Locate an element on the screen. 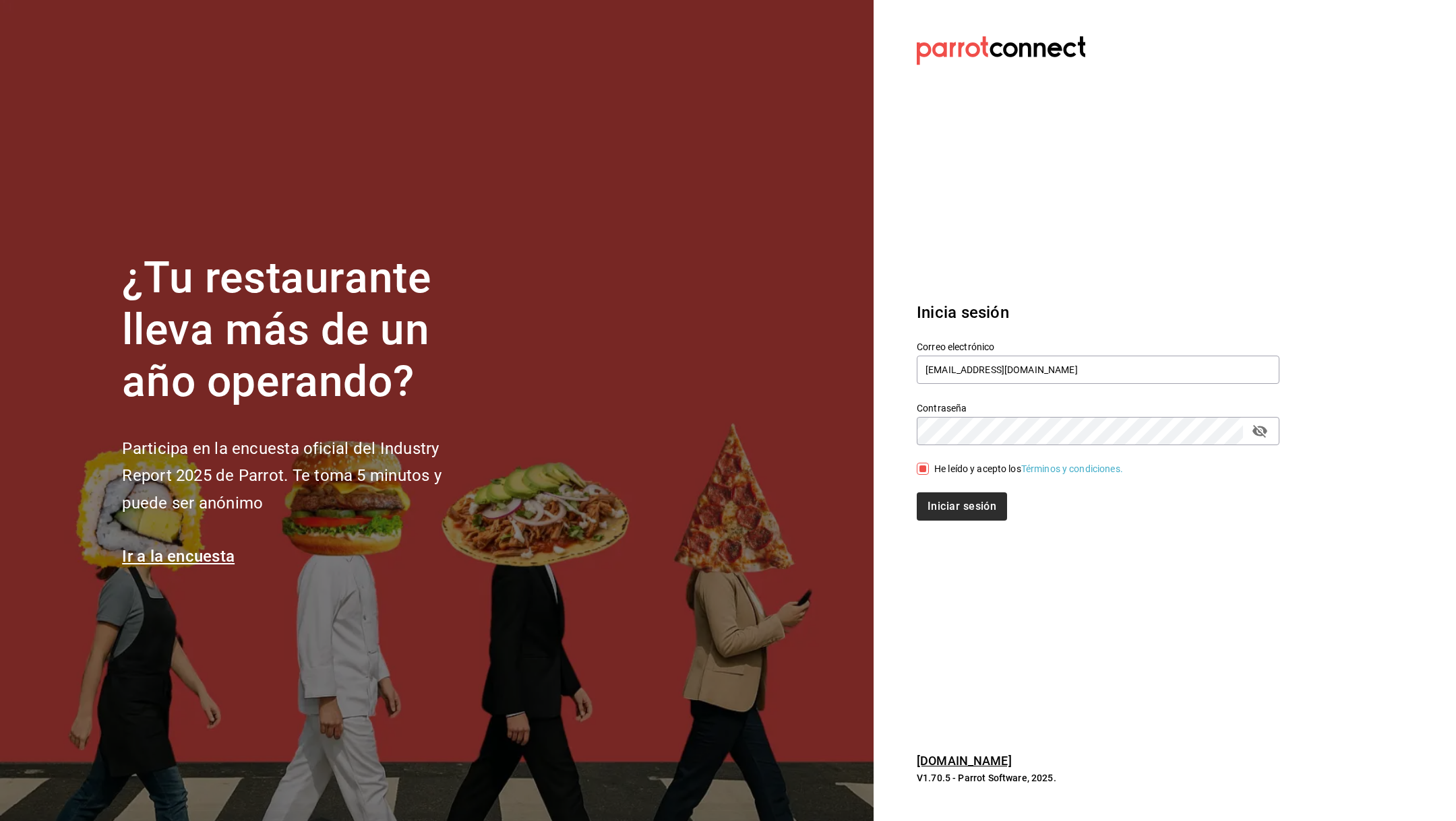 This screenshot has width=1456, height=821. h3: Inicia sesión is located at coordinates (1097, 313).